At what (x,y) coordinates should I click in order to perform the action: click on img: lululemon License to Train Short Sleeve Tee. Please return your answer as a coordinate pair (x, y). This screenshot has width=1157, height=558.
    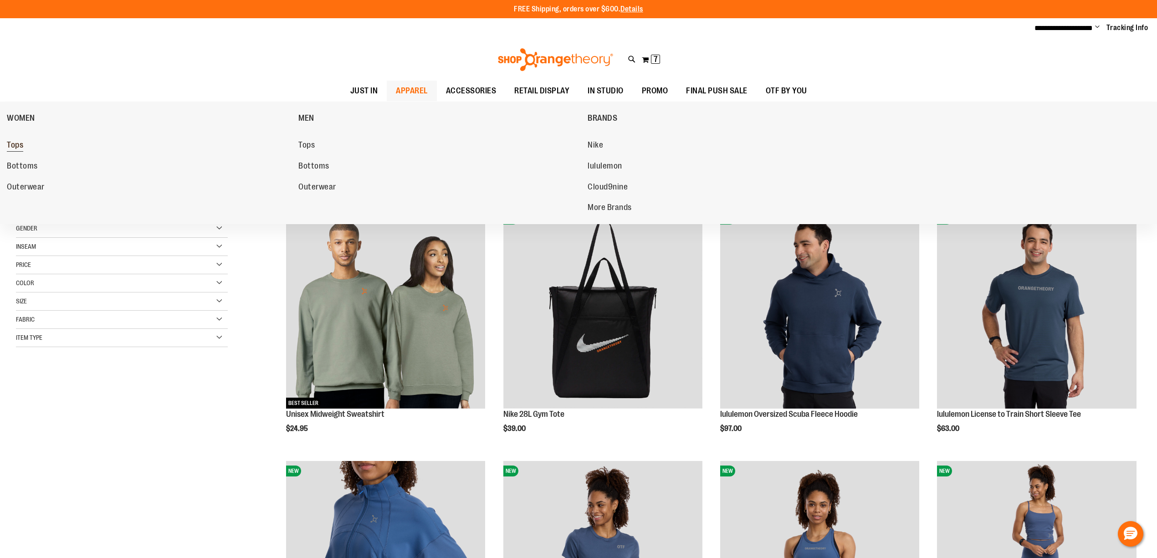
    Looking at the image, I should click on (1036, 308).